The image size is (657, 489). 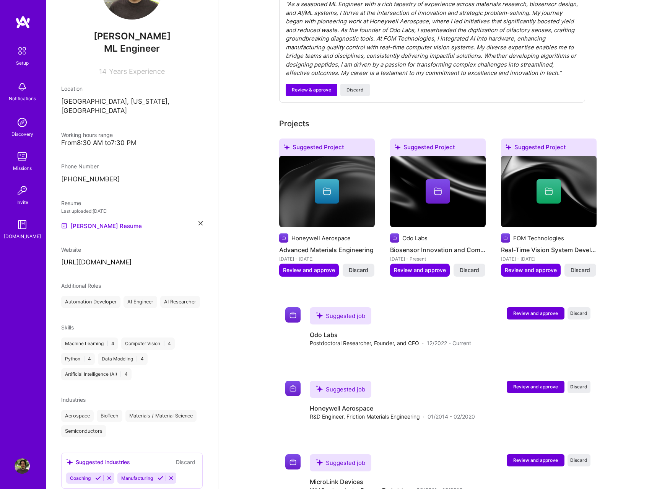 I want to click on div: Missions, so click(x=22, y=168).